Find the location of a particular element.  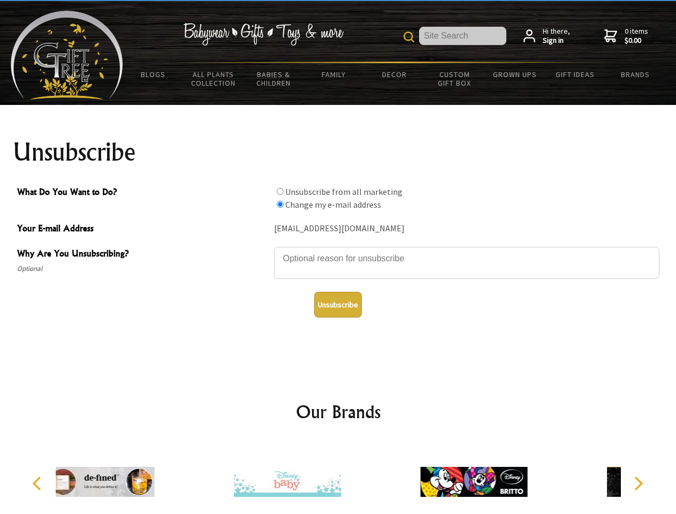

label: Change my e-mail address is located at coordinates (333, 204).